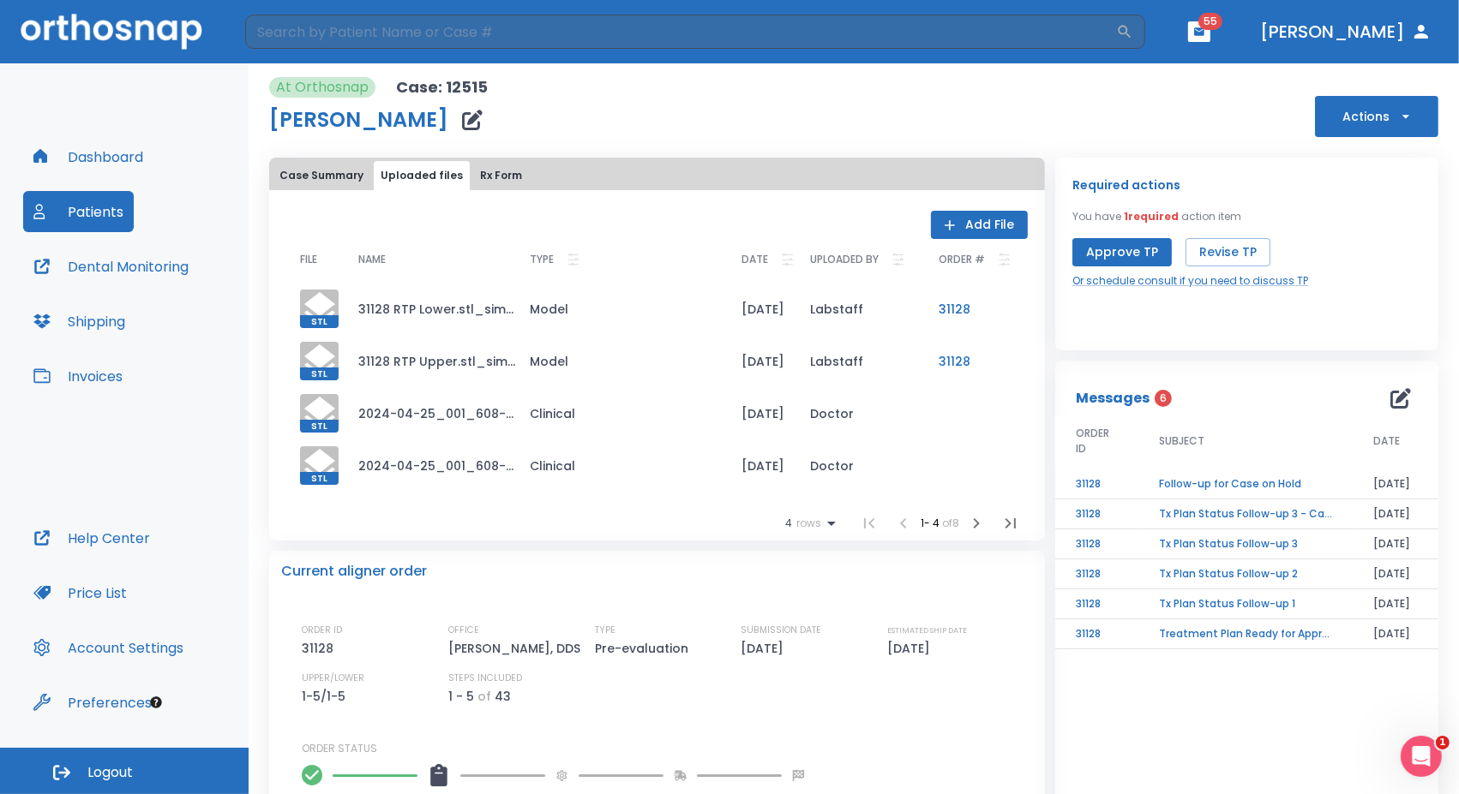 Image resolution: width=1459 pixels, height=794 pixels. I want to click on div: tabs, so click(657, 176).